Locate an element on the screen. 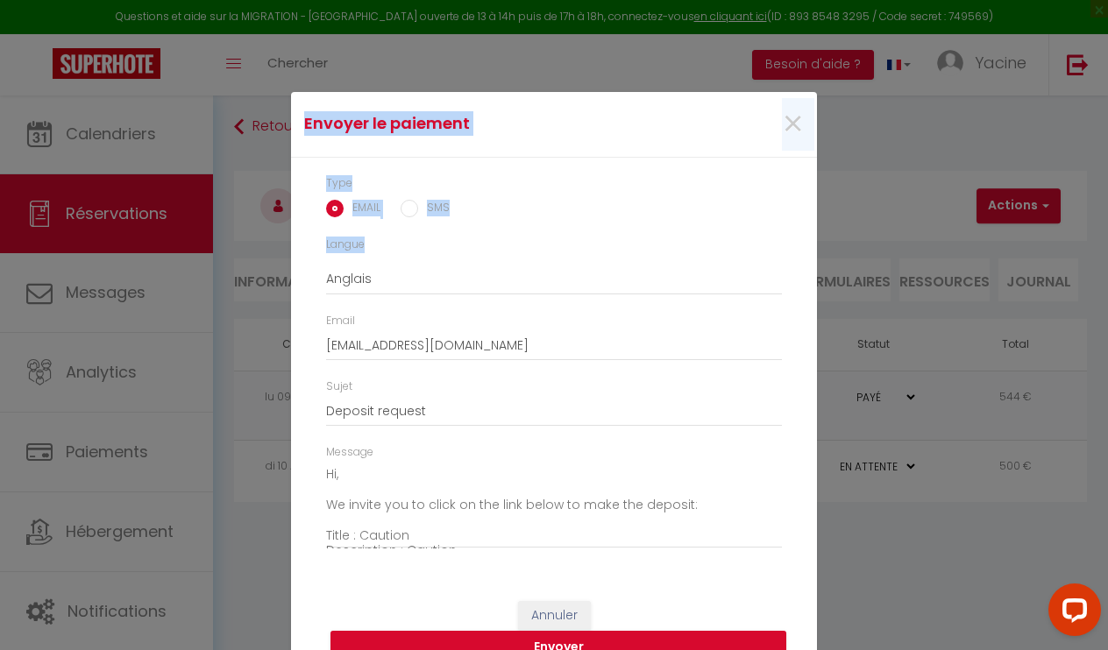 The height and width of the screenshot is (650, 1108). label: Langue is located at coordinates (345, 244).